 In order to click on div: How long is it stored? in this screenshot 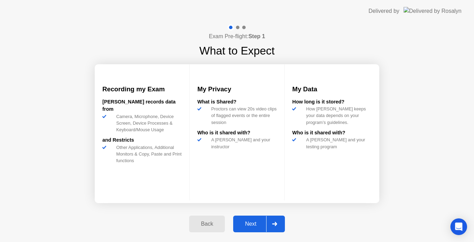, I will do `click(332, 102)`.